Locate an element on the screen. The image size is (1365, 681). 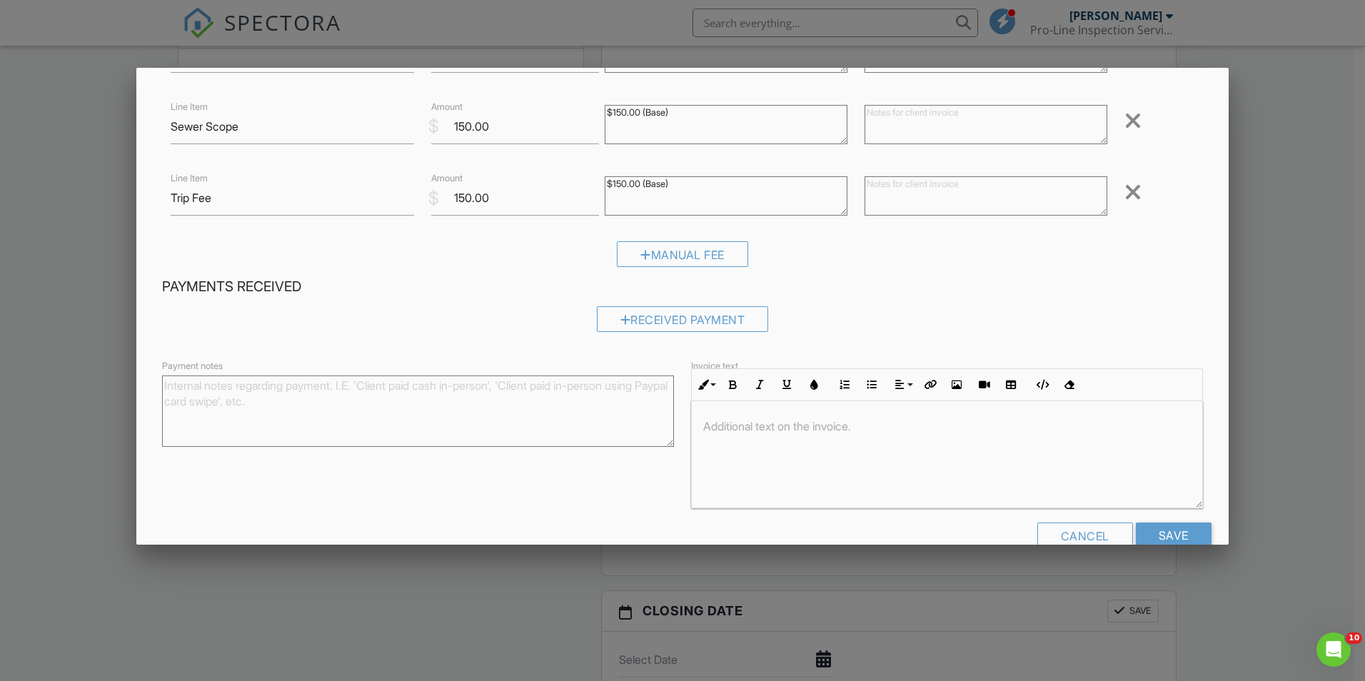
button: Code View is located at coordinates (1041, 385).